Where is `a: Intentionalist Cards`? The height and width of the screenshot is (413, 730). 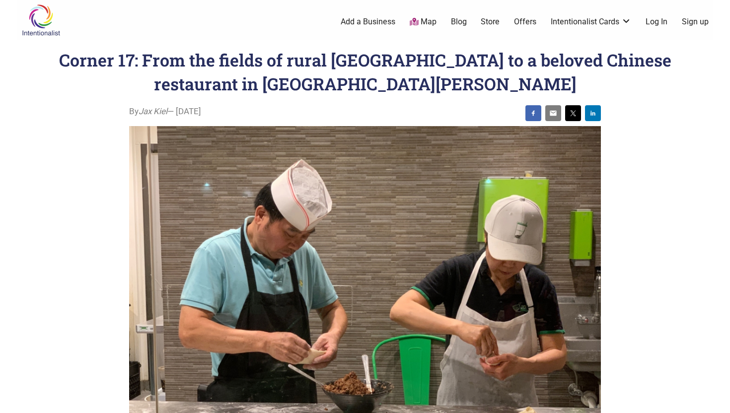 a: Intentionalist Cards is located at coordinates (591, 22).